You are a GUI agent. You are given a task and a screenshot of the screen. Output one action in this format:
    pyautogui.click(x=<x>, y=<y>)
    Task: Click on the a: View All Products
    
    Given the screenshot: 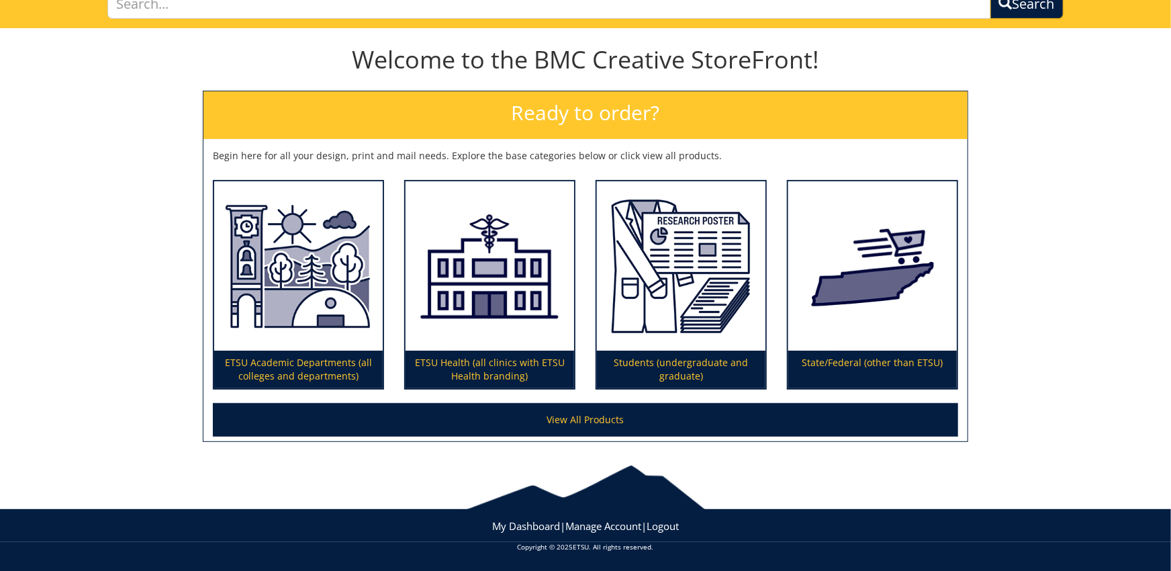 What is the action you would take?
    pyautogui.click(x=586, y=420)
    